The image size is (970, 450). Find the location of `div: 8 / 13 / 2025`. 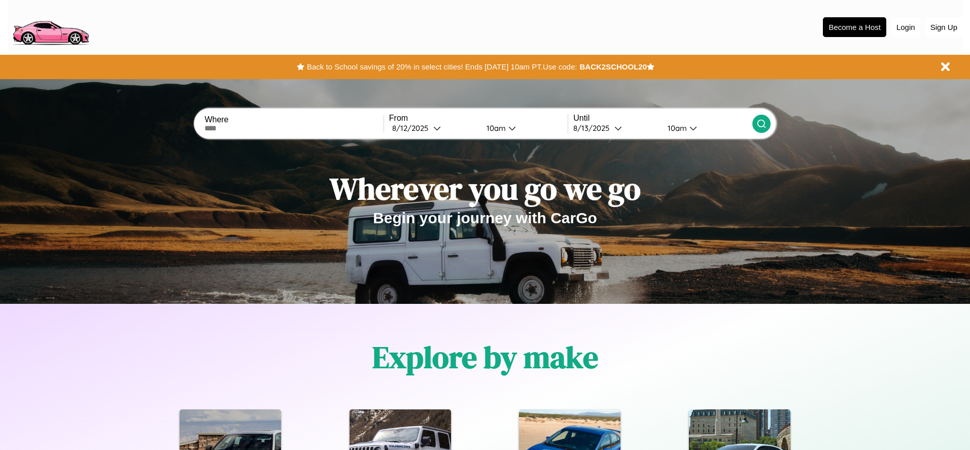

div: 8 / 13 / 2025 is located at coordinates (593, 128).